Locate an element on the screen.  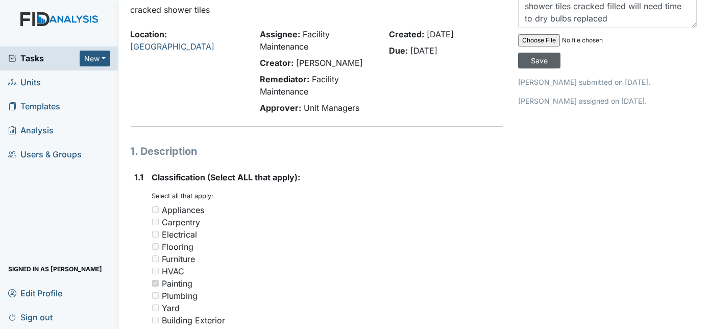
input: Furniture is located at coordinates (155, 258).